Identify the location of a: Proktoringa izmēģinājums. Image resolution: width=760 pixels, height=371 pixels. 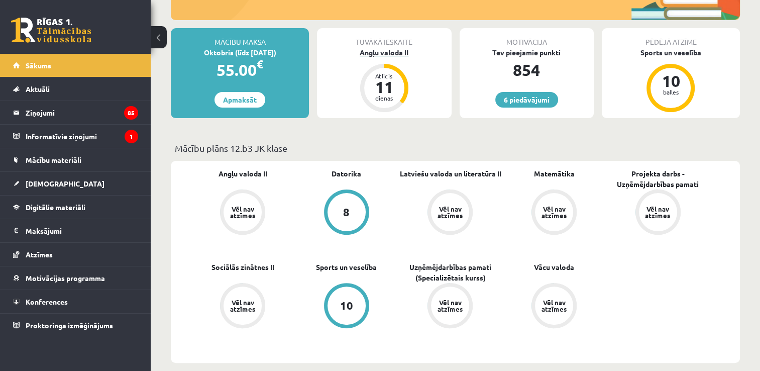
(75, 325).